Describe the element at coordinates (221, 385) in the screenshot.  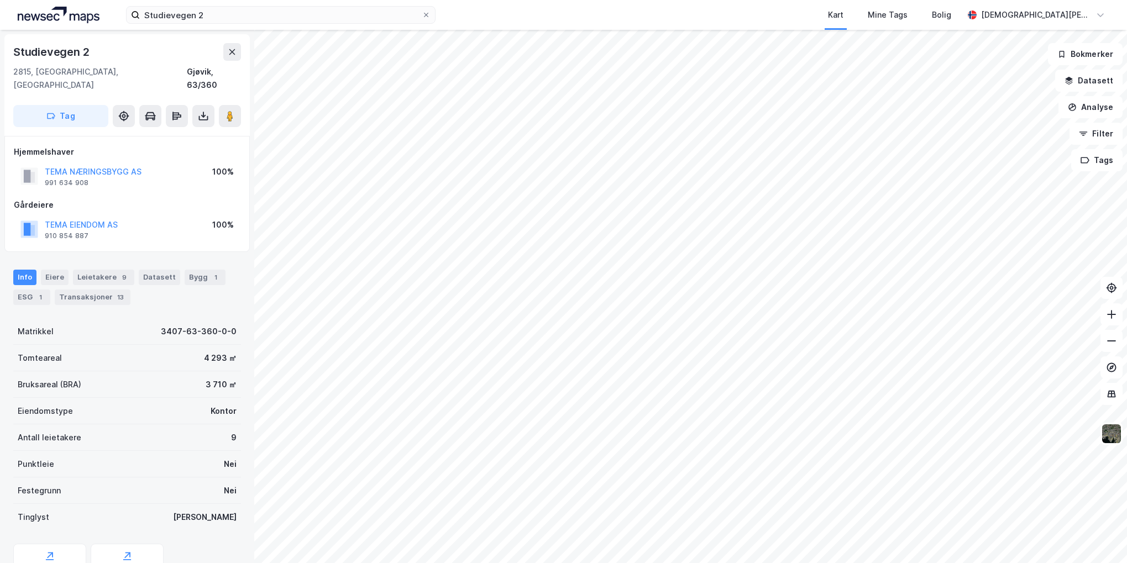
I see `div: 3 710 ㎡` at that location.